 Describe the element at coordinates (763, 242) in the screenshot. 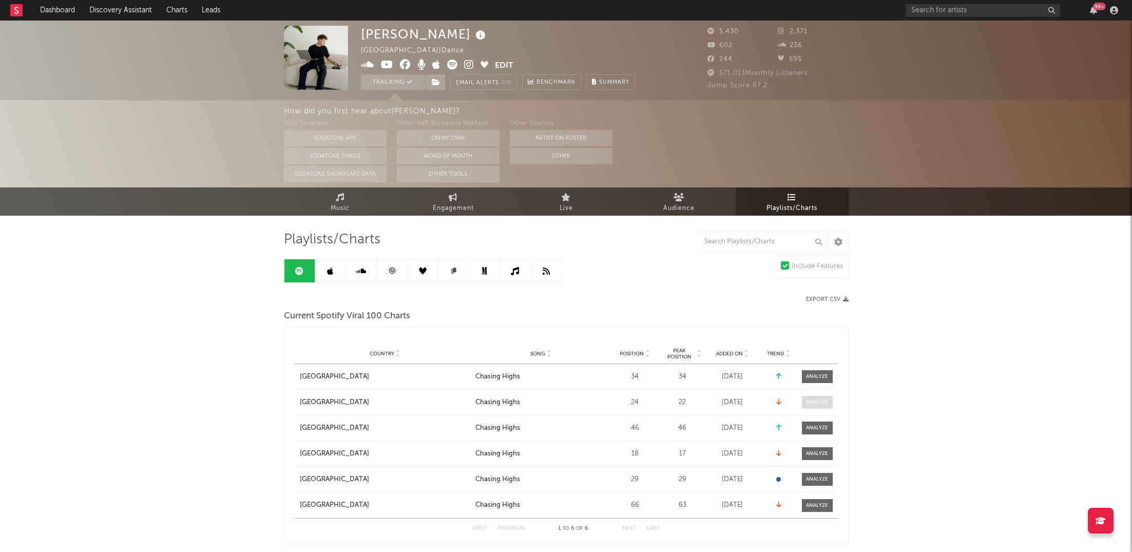

I see `input: Search Playlists/Charts` at that location.